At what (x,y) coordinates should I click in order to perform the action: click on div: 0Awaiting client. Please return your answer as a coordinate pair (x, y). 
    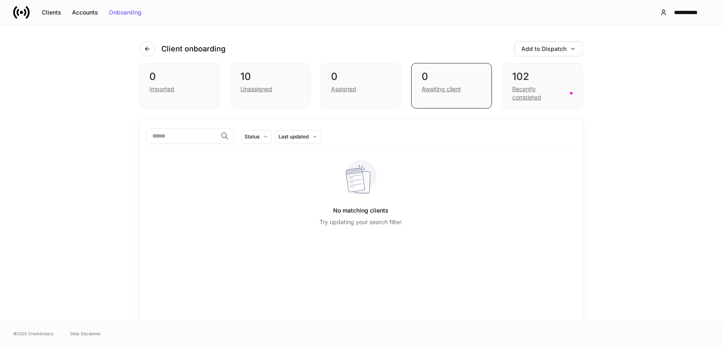
    Looking at the image, I should click on (452, 86).